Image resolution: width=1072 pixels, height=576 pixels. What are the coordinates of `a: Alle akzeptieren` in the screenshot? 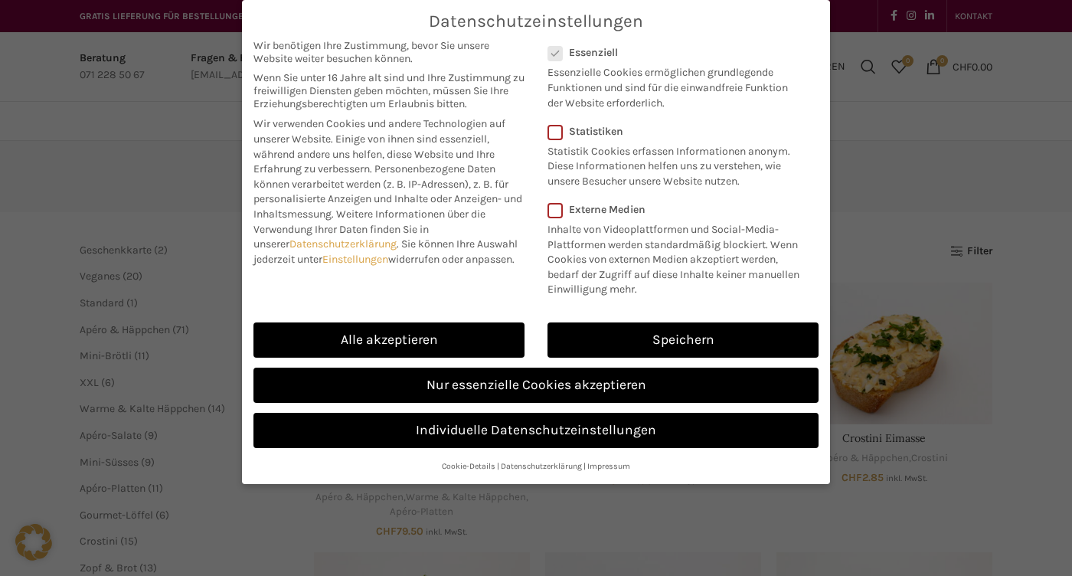 It's located at (389, 340).